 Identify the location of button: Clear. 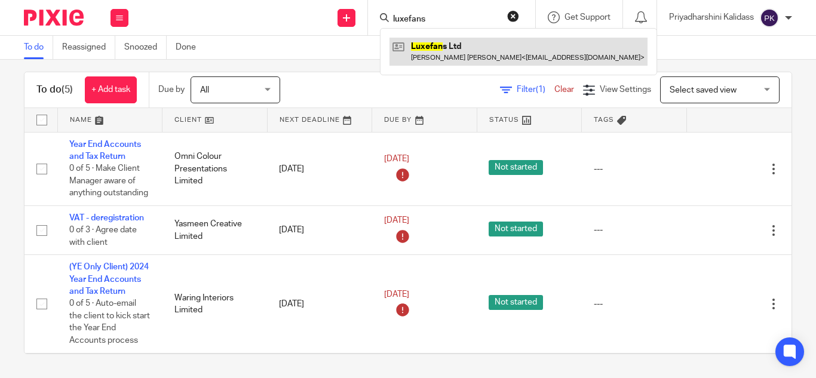
(513, 16).